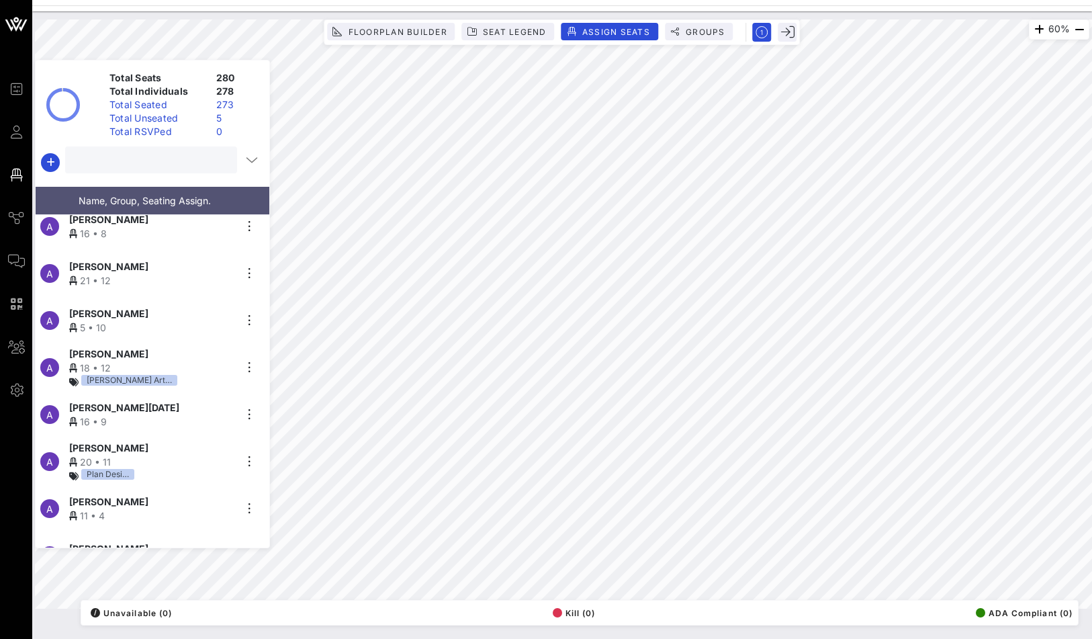 This screenshot has width=1092, height=639. What do you see at coordinates (237, 91) in the screenshot?
I see `div: 278` at bounding box center [237, 91].